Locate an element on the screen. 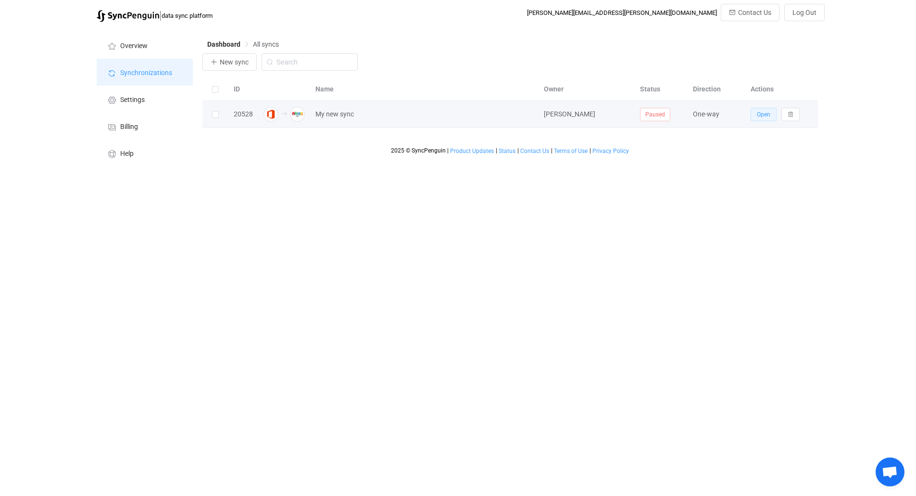 The height and width of the screenshot is (496, 916). span: Overview is located at coordinates (134, 46).